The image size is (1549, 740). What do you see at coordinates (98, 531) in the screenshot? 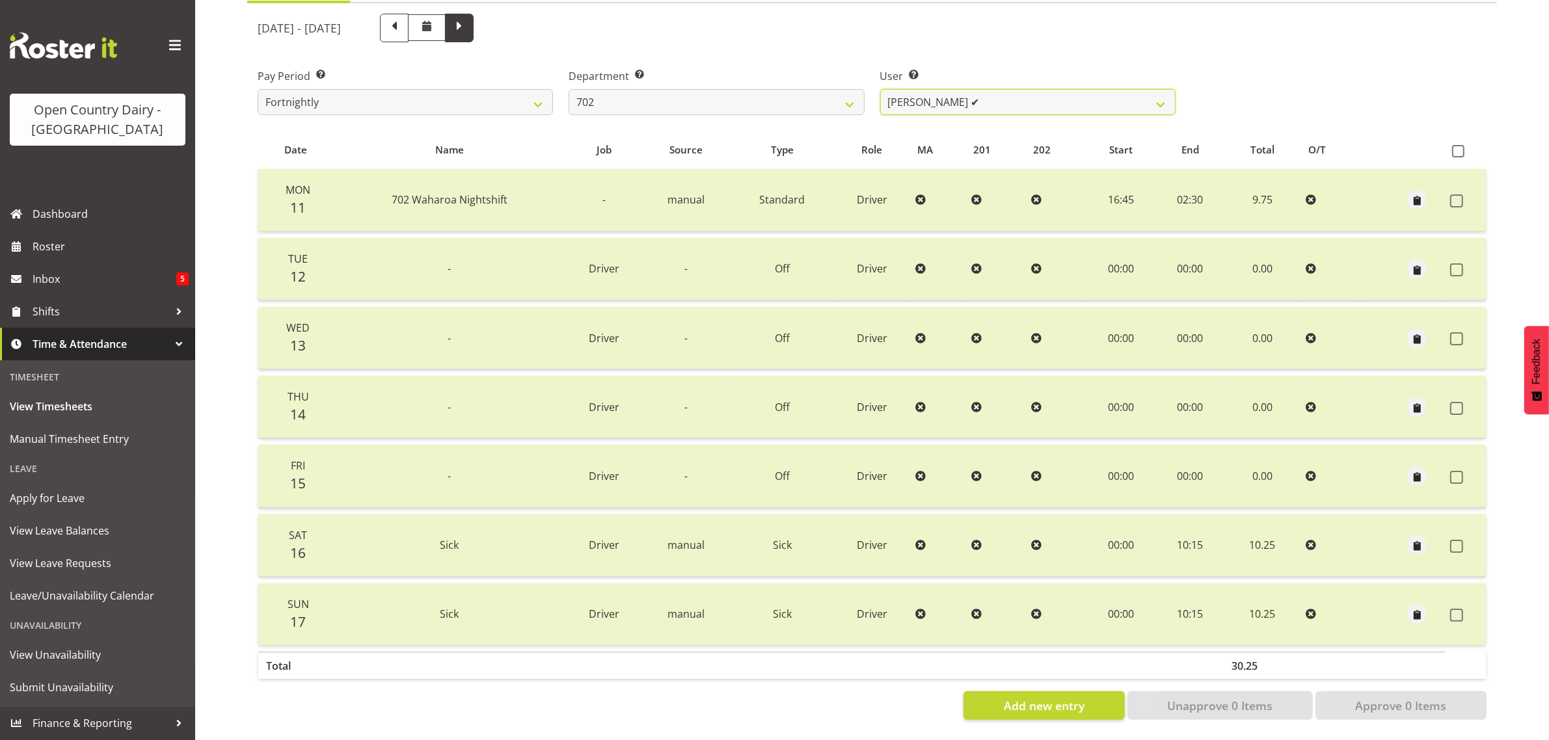
I see `span: View Leave Balances` at bounding box center [98, 531].